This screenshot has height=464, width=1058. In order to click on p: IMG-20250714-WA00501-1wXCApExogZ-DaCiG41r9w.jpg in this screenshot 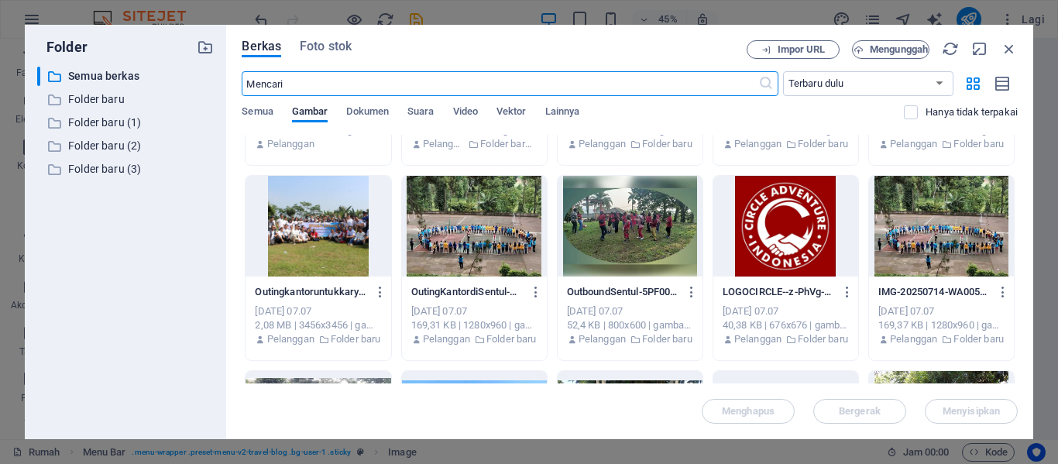, I will do `click(934, 292)`.